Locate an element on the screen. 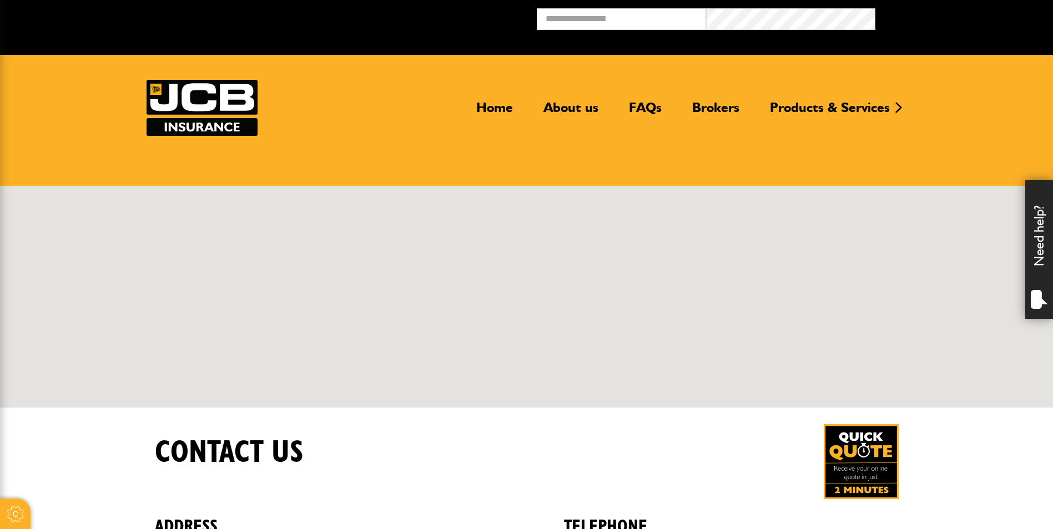 The image size is (1053, 529). a: Home is located at coordinates (494, 112).